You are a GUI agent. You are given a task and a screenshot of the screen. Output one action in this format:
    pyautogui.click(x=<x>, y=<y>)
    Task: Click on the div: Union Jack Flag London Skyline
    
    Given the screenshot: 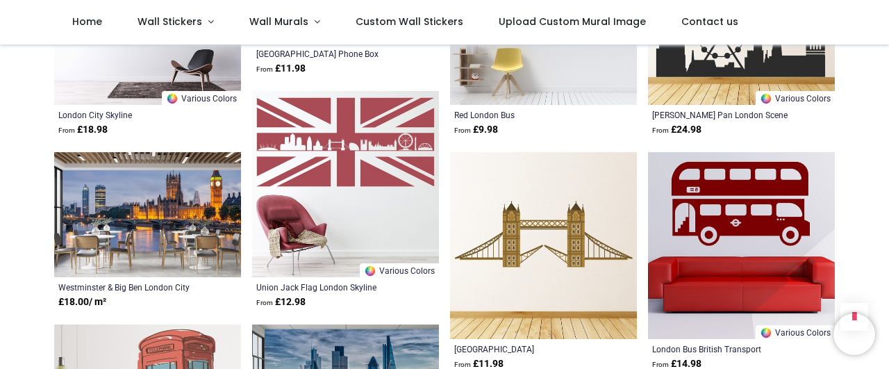 What is the action you would take?
    pyautogui.click(x=327, y=287)
    